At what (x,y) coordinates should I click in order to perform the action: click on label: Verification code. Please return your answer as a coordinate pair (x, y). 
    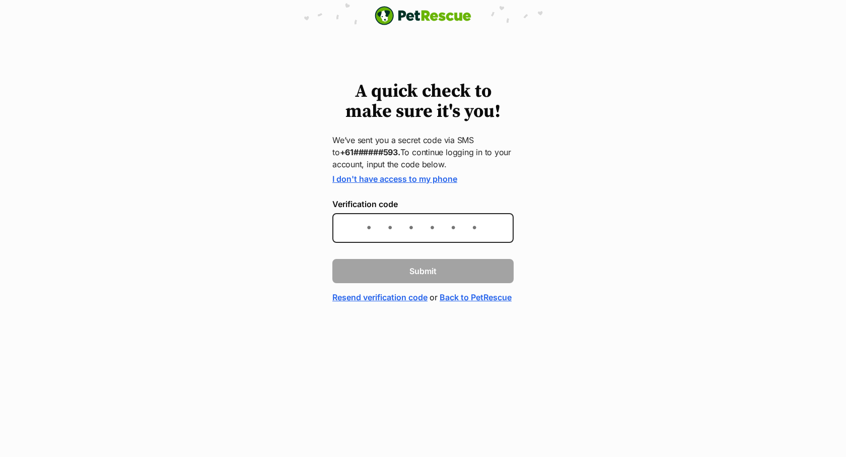
    Looking at the image, I should click on (423, 204).